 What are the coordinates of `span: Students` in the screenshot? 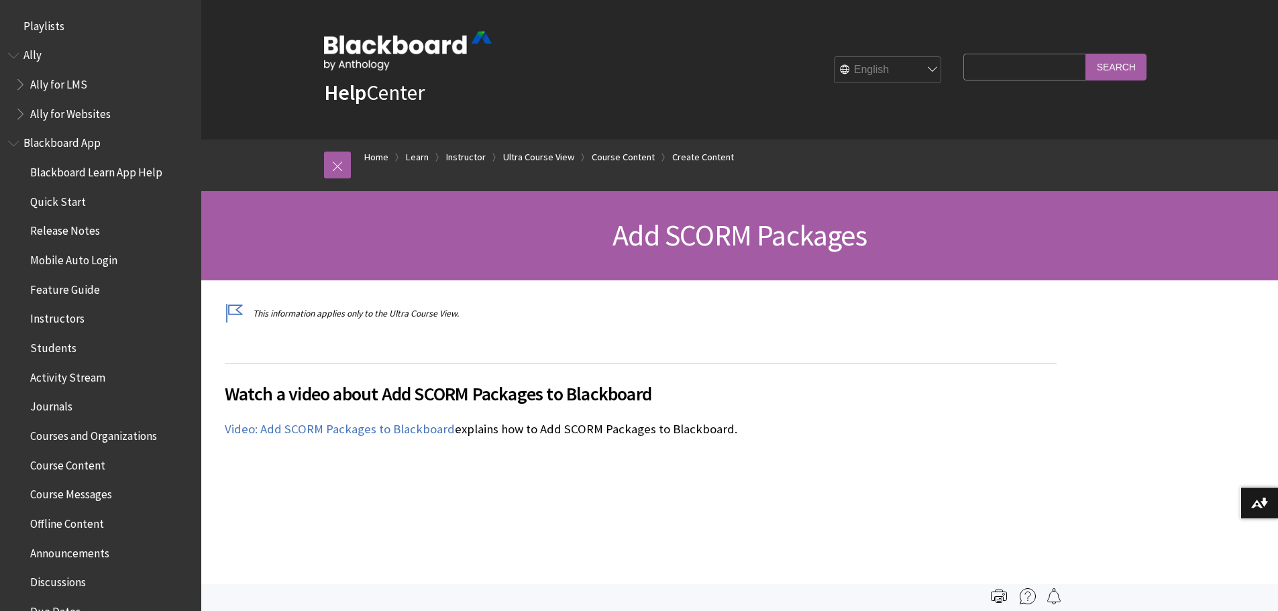 It's located at (53, 345).